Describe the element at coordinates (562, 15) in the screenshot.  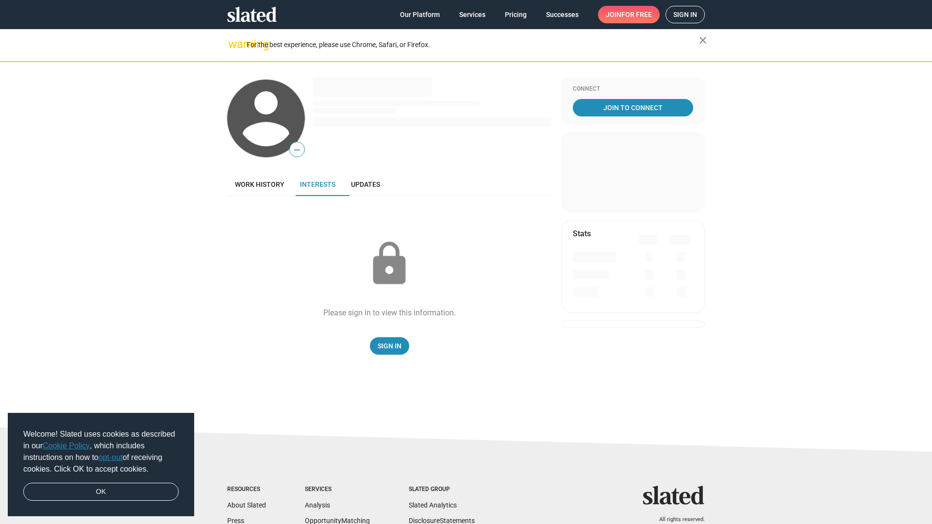
I see `span: Successes` at that location.